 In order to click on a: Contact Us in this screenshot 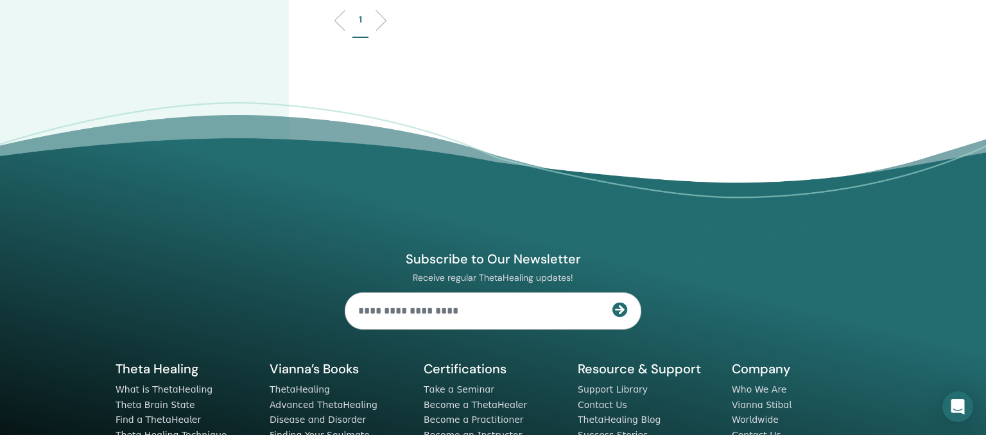, I will do `click(602, 405)`.